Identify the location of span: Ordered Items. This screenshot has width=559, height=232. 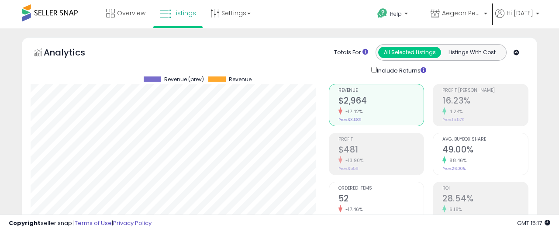
(381, 188).